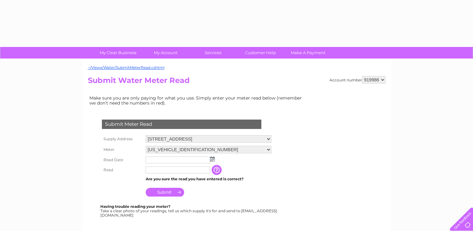 The height and width of the screenshot is (231, 473). Describe the element at coordinates (165, 53) in the screenshot. I see `a: My Account` at that location.